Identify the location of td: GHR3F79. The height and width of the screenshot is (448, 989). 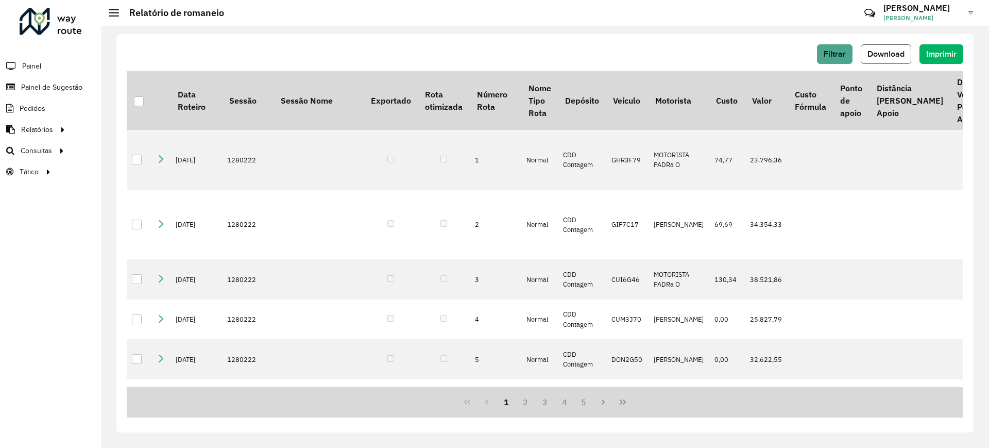
(627, 160).